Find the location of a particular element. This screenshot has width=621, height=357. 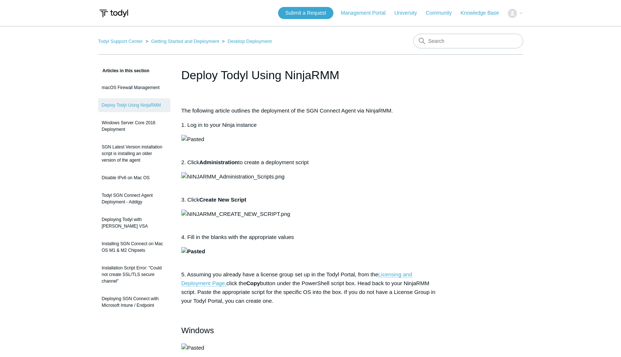

p: The following article outlines the deployment of the SGN Connect Agent via NinjaRMM. is located at coordinates (311, 111).